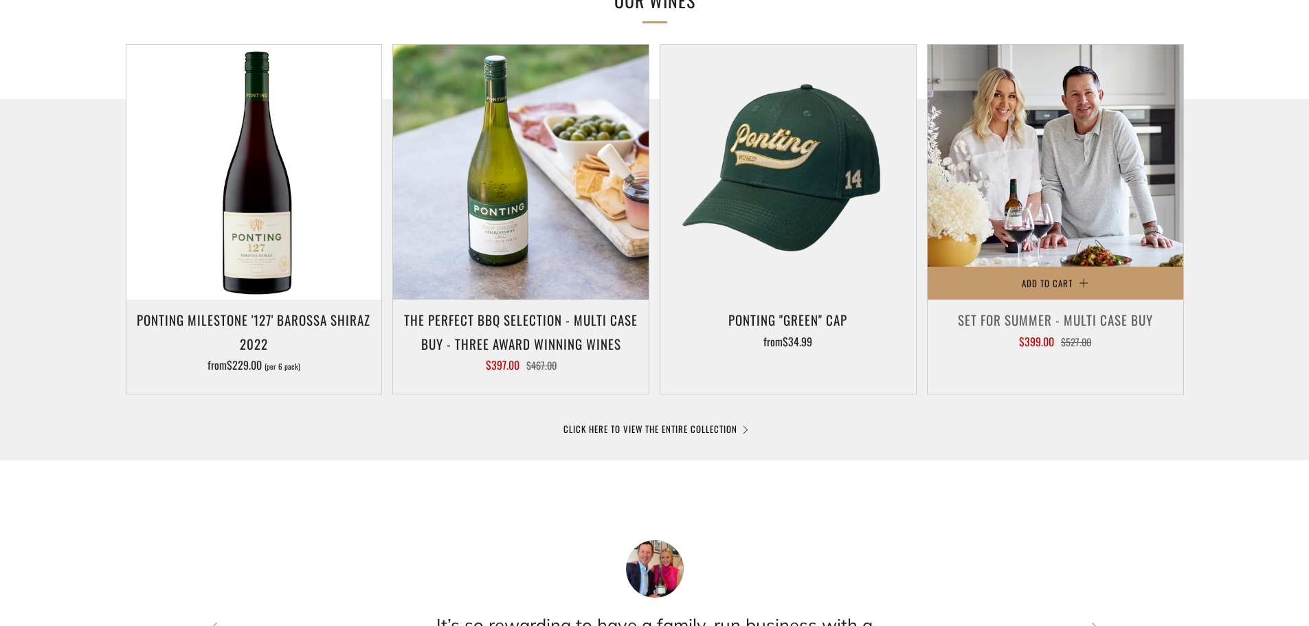  I want to click on span: $399.00, so click(1037, 342).